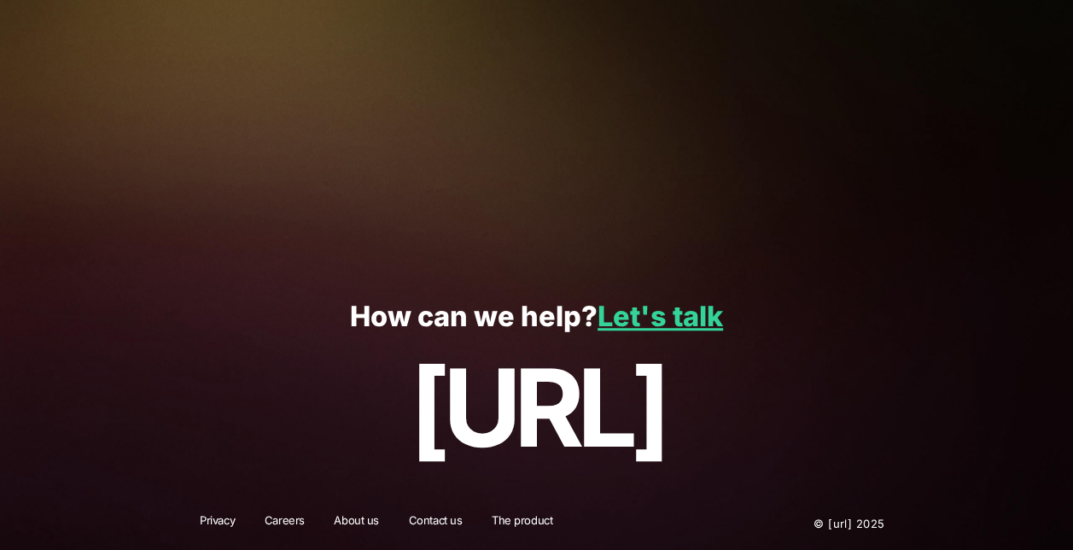 This screenshot has height=550, width=1073. What do you see at coordinates (435, 523) in the screenshot?
I see `a: Contact us` at bounding box center [435, 523].